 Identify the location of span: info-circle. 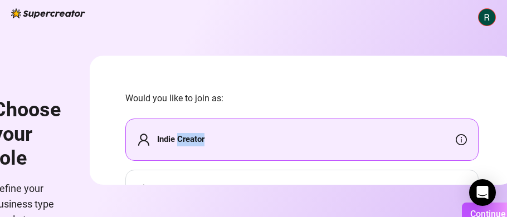
(461, 140).